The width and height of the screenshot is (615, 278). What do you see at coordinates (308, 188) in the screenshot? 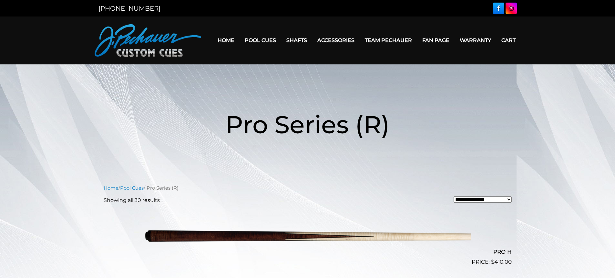
I see `nav: Breadcrumb` at bounding box center [308, 188].